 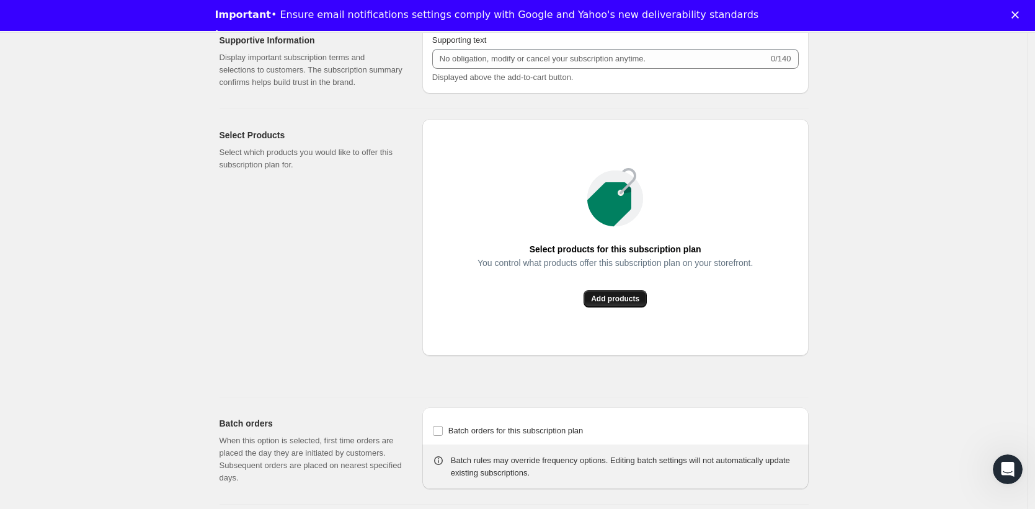 What do you see at coordinates (311, 460) in the screenshot?
I see `p: When this option is selected, first time orders are placed the day they are initiated by customer...` at bounding box center [311, 460].